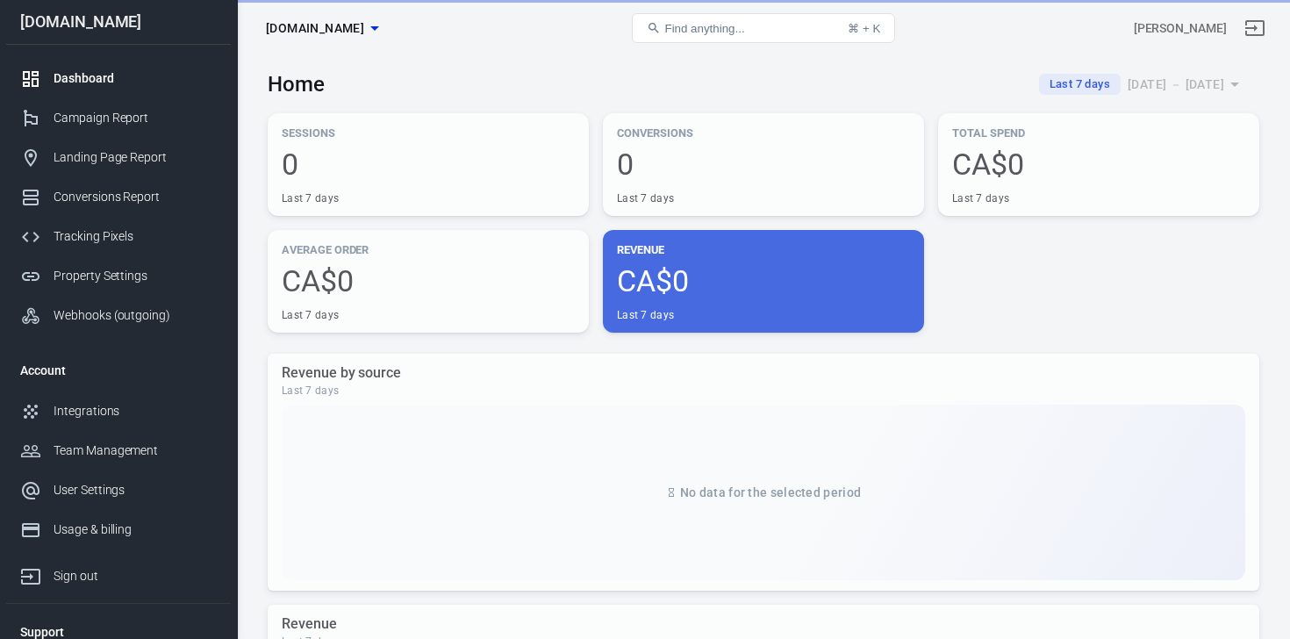 This screenshot has height=639, width=1290. Describe the element at coordinates (118, 370) in the screenshot. I see `li: Account` at that location.